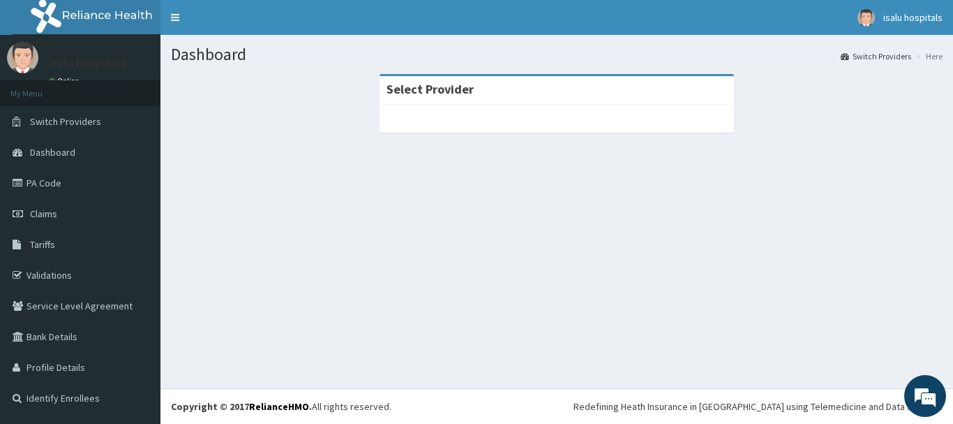  What do you see at coordinates (43, 244) in the screenshot?
I see `span: Tariffs` at bounding box center [43, 244].